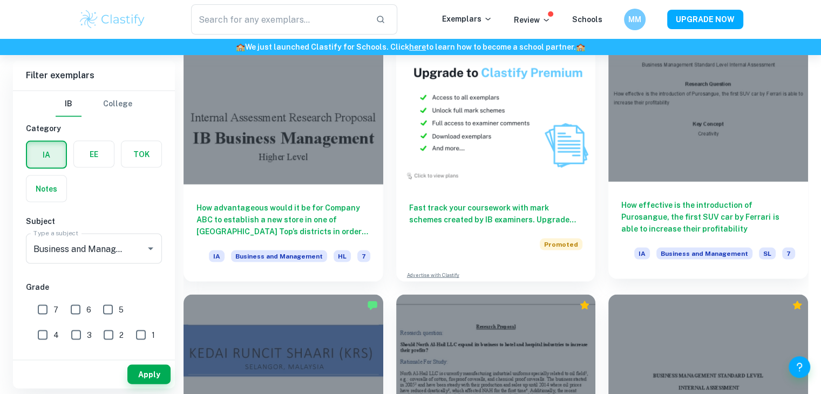 The image size is (821, 394). What do you see at coordinates (94, 287) in the screenshot?
I see `h6: Grade` at bounding box center [94, 287].